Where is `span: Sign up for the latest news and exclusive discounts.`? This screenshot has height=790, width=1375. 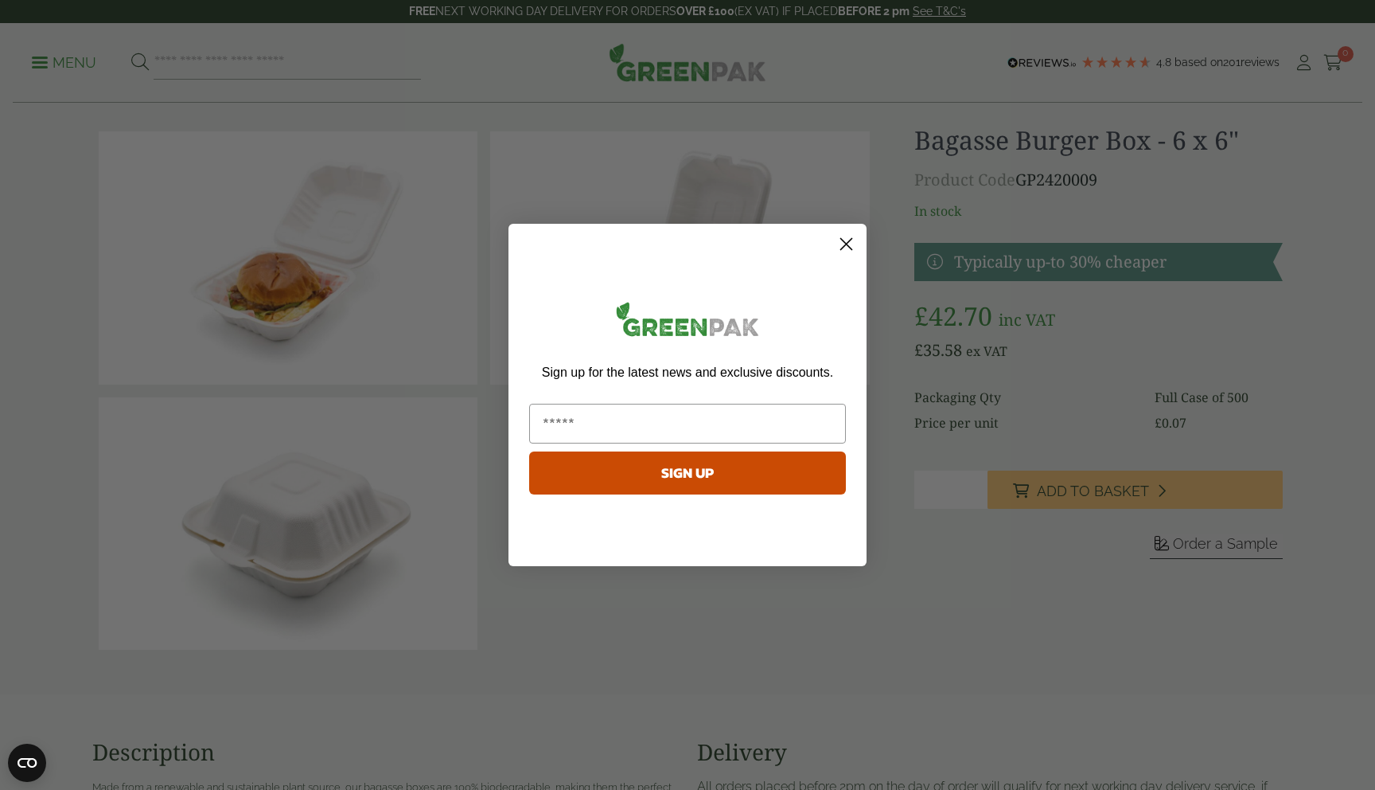
span: Sign up for the latest news and exclusive discounts. is located at coordinates (688, 372).